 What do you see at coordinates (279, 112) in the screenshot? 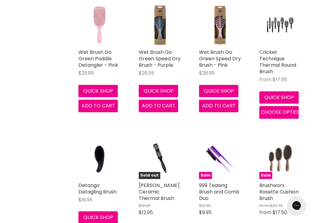
I see `button: Choose options` at bounding box center [279, 112].